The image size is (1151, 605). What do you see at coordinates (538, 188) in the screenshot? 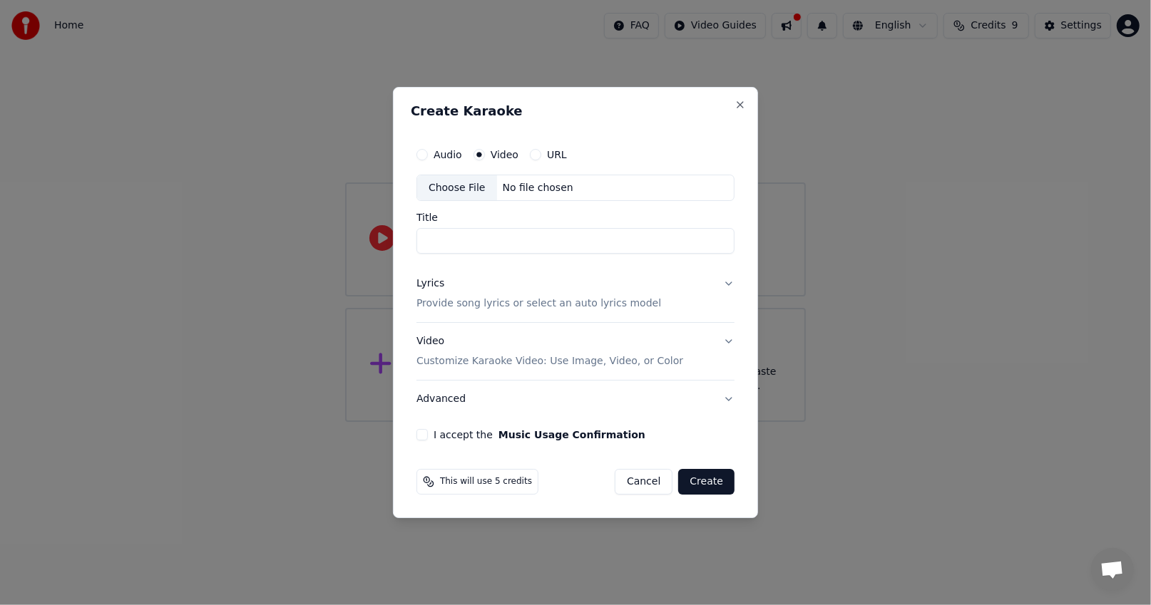
I see `div: No file chosen` at bounding box center [538, 188].